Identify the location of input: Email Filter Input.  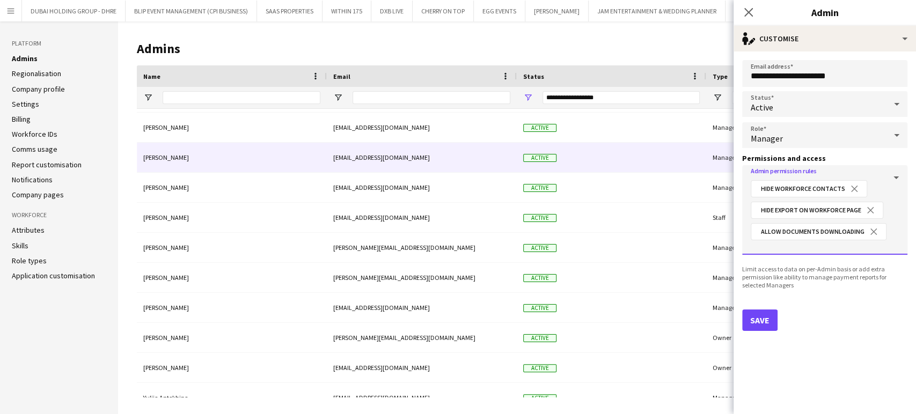
(432, 98).